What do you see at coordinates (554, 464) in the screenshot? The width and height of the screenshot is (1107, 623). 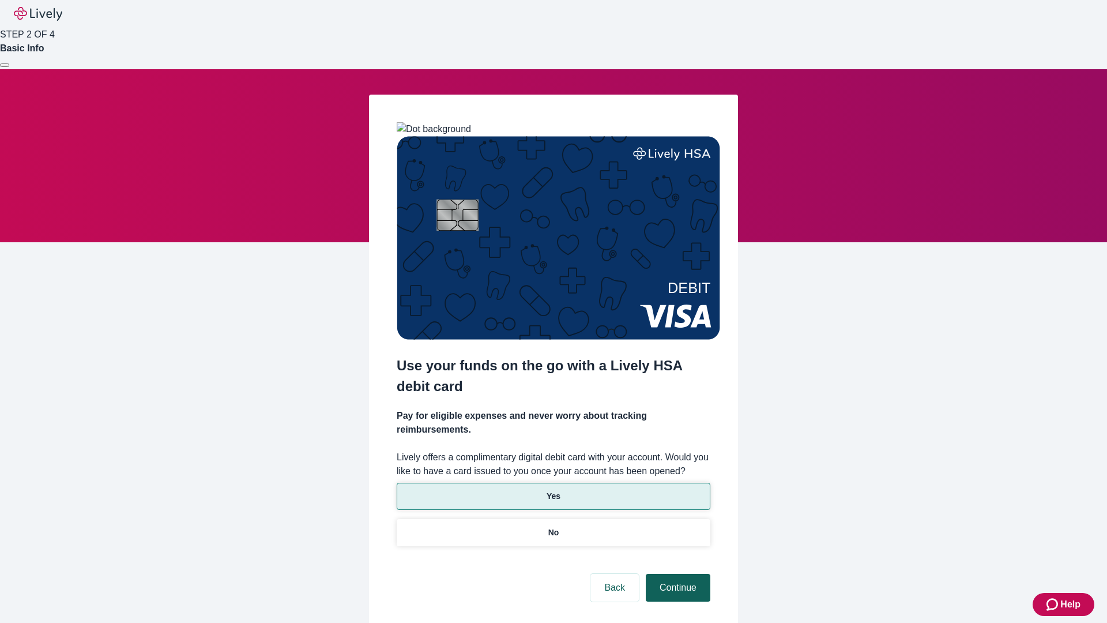 I see `label: Lively offers a complimentary digital debit card with your account. Would you like to have a card...` at bounding box center [554, 464].